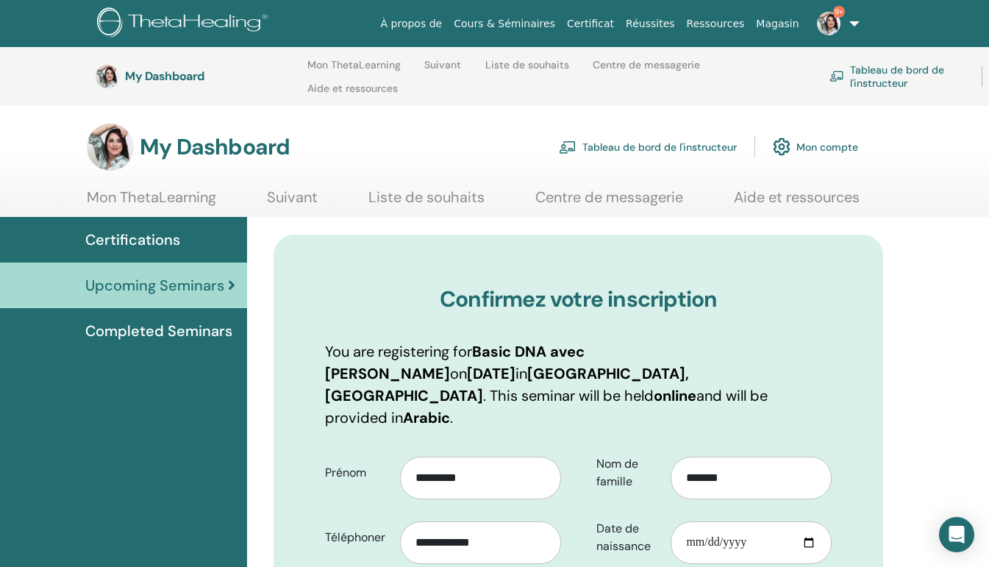  Describe the element at coordinates (628, 473) in the screenshot. I see `label: Nom de famille` at that location.